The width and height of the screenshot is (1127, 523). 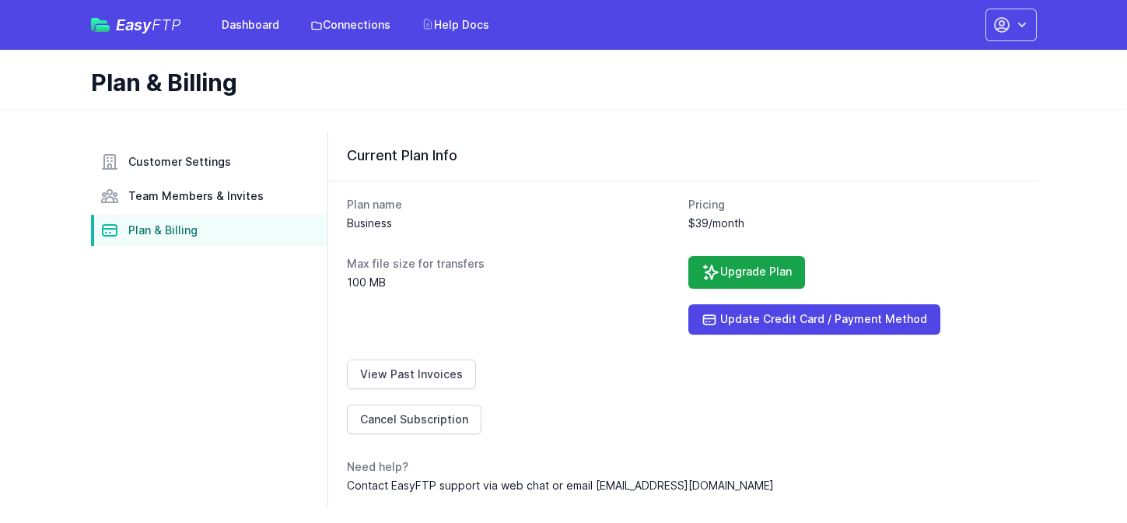 What do you see at coordinates (136, 25) in the screenshot?
I see `a: EasyFTP` at bounding box center [136, 25].